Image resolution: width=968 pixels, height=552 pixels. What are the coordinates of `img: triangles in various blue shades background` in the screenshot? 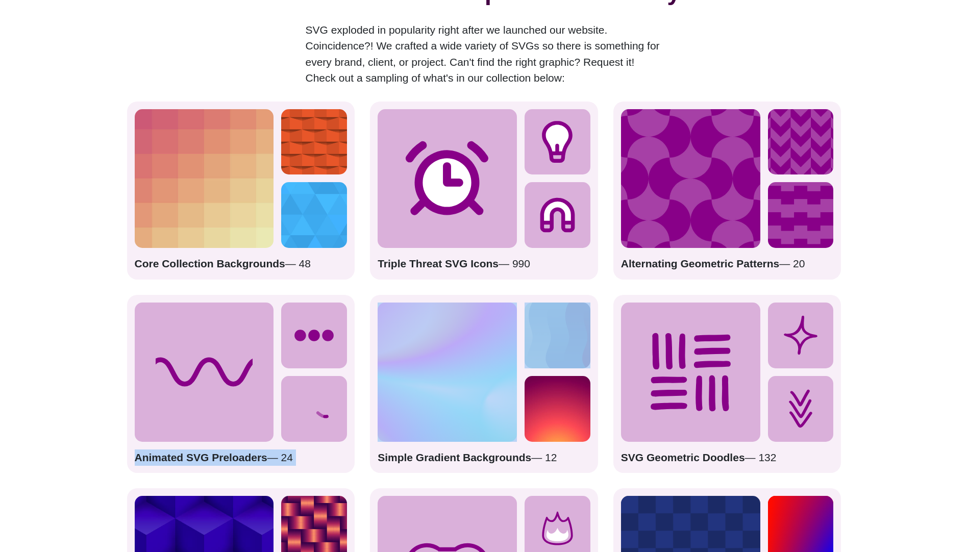 It's located at (314, 215).